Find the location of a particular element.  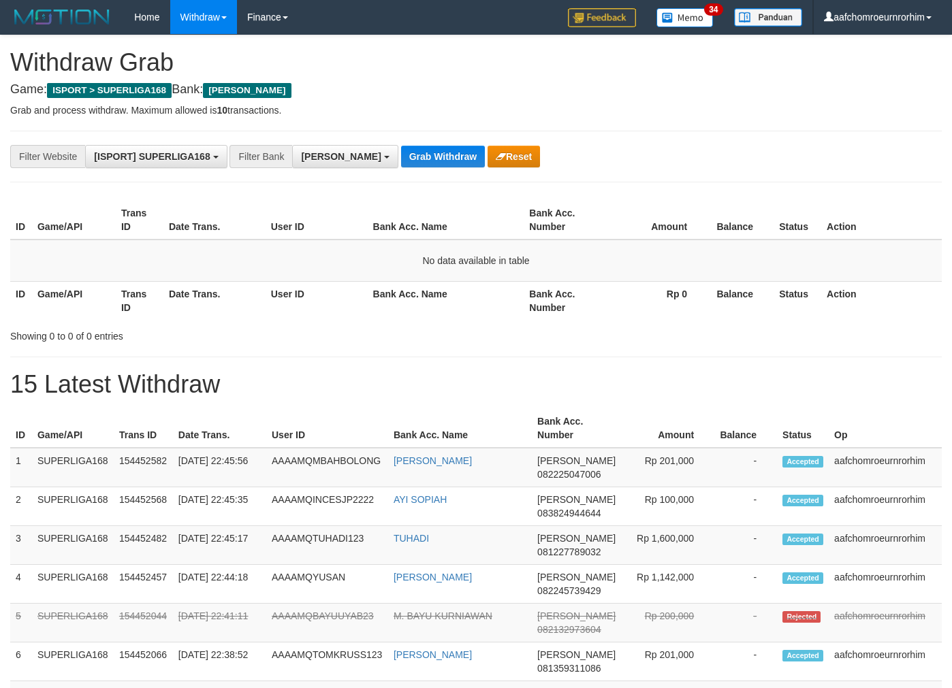

td: No data available in table is located at coordinates (476, 261).